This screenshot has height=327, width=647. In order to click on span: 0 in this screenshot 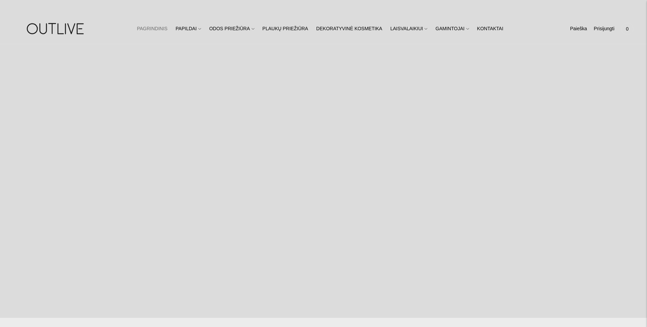, I will do `click(627, 29)`.